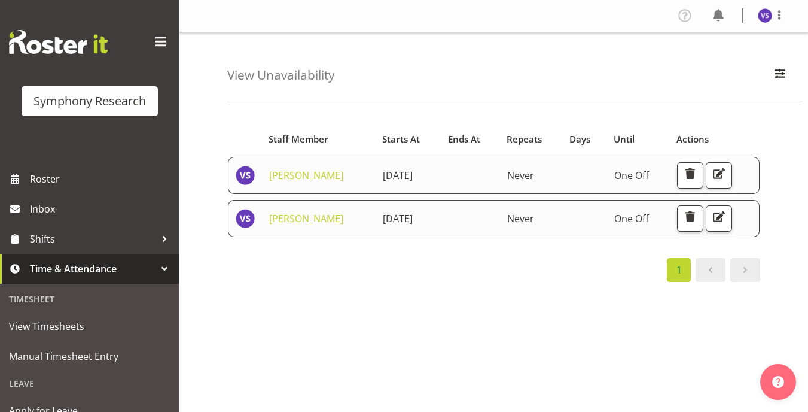 The width and height of the screenshot is (808, 412). I want to click on span: Roster, so click(102, 179).